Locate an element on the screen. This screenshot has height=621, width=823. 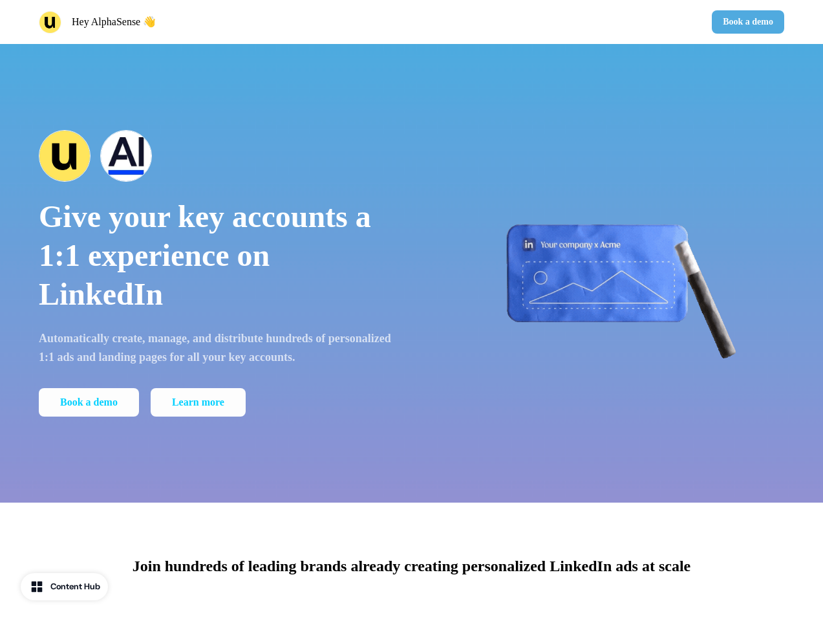
a: Learn more is located at coordinates (198, 402).